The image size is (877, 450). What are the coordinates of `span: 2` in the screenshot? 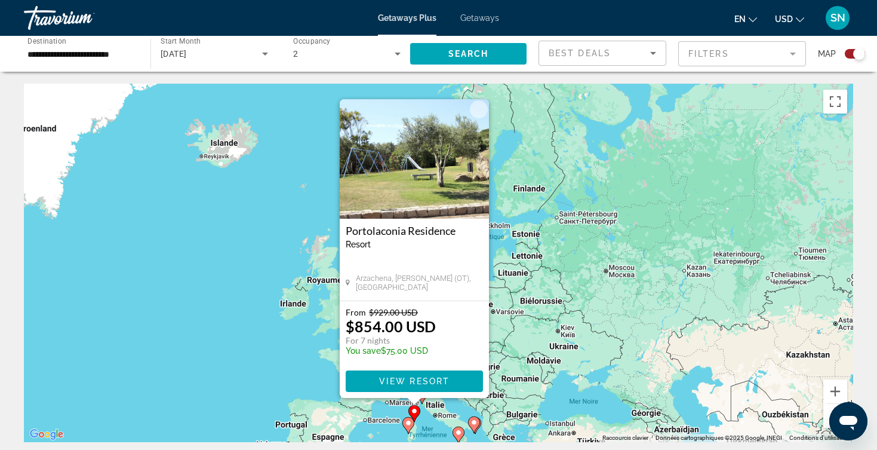 It's located at (296, 54).